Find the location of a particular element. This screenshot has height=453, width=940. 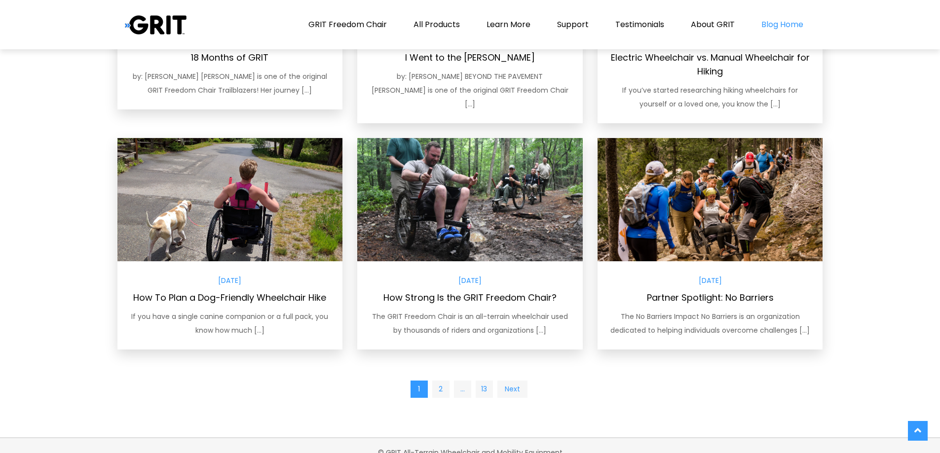

p: If you have a single canine companion or a full pack, you know how much […] is located at coordinates (230, 324).